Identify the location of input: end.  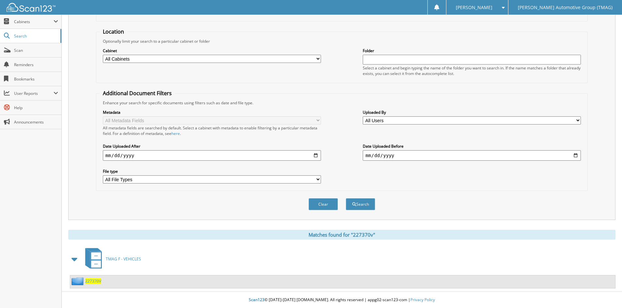
(472, 156).